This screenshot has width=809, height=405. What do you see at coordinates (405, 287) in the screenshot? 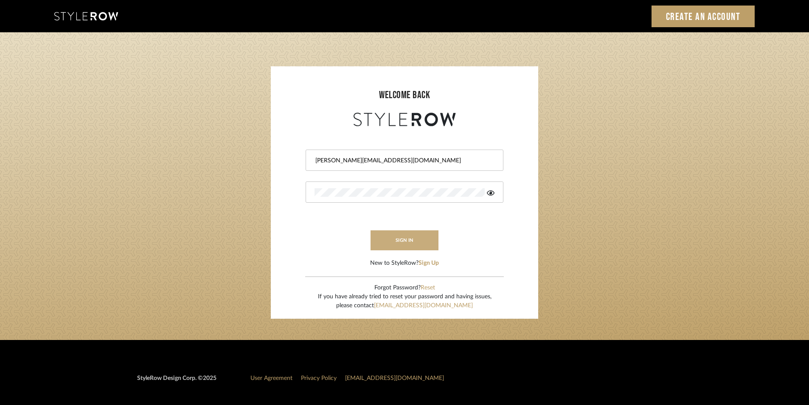
I see `div: Forgot Password?` at bounding box center [405, 287].